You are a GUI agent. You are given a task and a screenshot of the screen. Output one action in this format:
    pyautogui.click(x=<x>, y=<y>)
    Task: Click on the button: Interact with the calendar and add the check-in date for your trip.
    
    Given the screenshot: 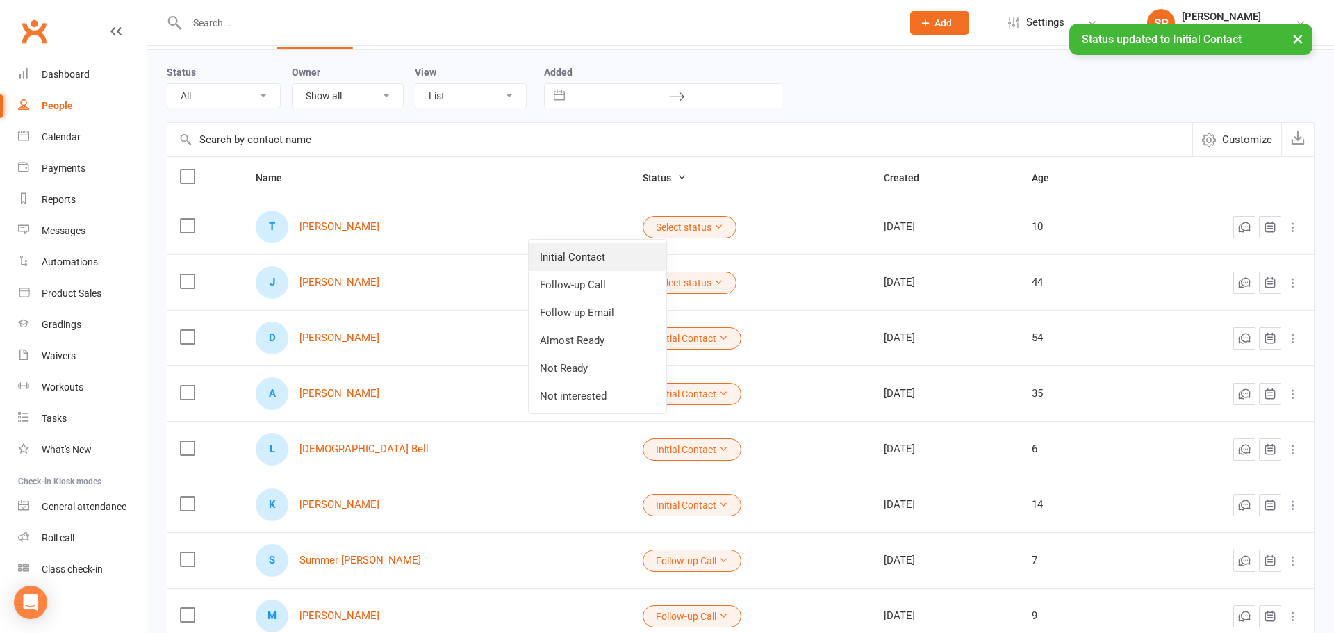 What is the action you would take?
    pyautogui.click(x=559, y=96)
    